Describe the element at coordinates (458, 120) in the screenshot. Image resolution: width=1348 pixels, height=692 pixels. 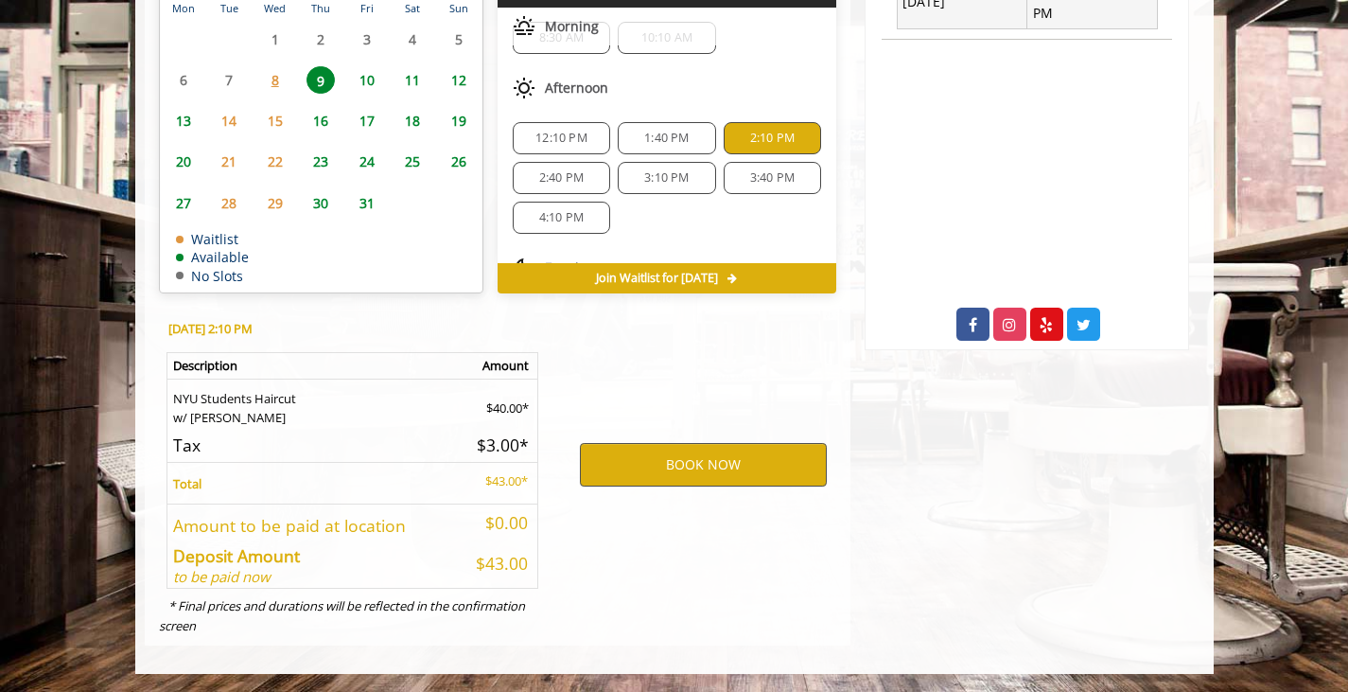
I see `td: Select day19` at that location.